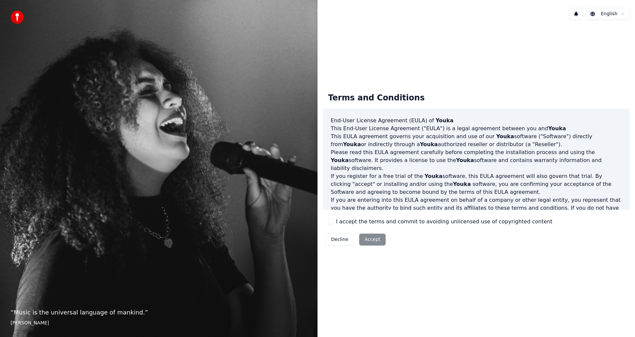 This screenshot has width=635, height=337. Describe the element at coordinates (477, 128) in the screenshot. I see `p: This End-User License Agreement ("EULA") is a legal agreement between you and` at that location.